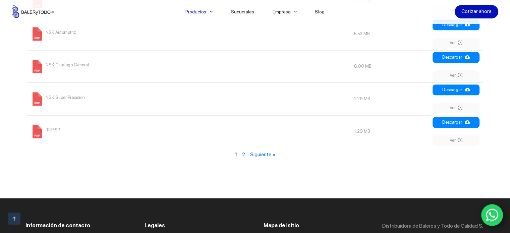 The image size is (510, 233). Describe the element at coordinates (53, 130) in the screenshot. I see `span: RHP SP` at that location.